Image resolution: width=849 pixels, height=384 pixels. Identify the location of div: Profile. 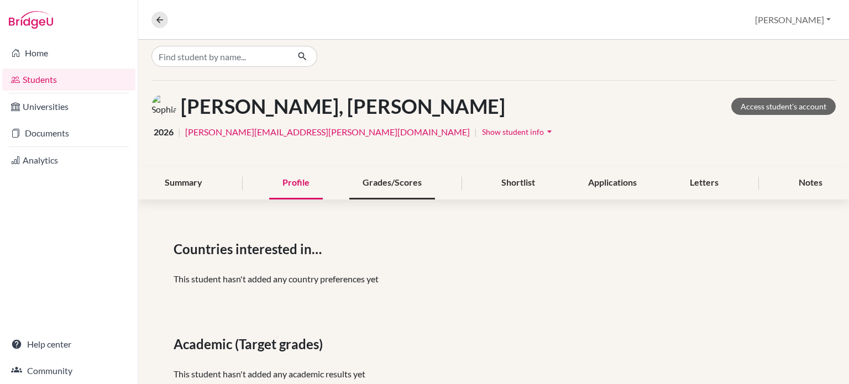
(296, 183).